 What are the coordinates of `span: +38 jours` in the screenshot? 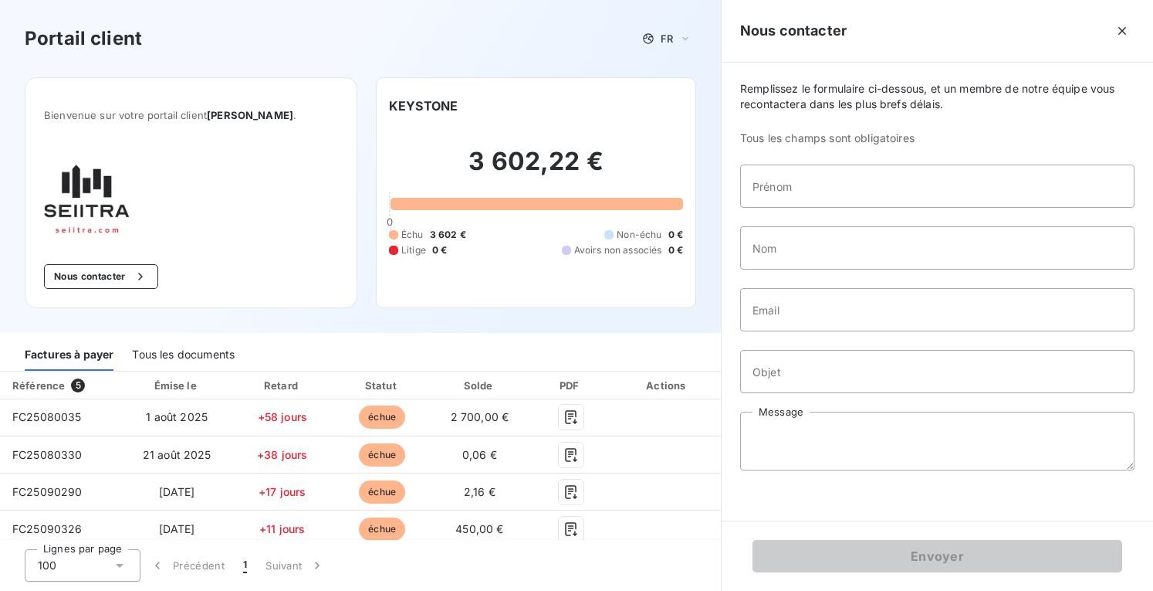 It's located at (282, 454).